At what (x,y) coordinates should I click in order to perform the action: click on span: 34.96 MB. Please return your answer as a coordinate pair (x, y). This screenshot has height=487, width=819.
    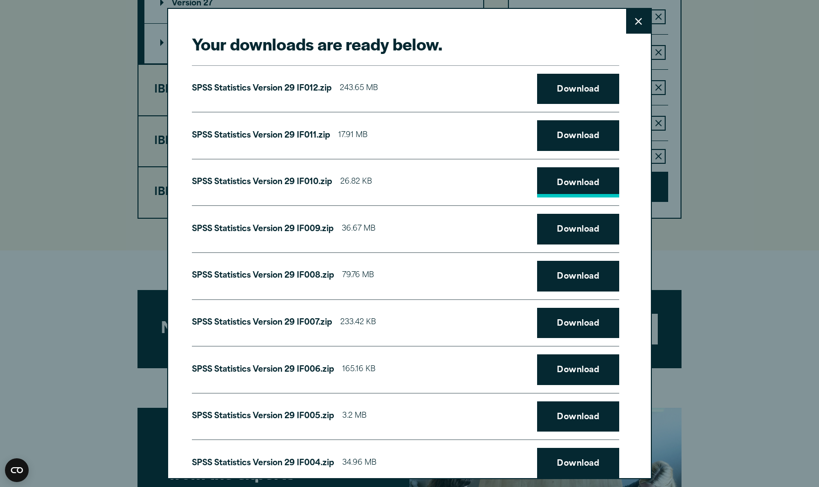
    Looking at the image, I should click on (359, 463).